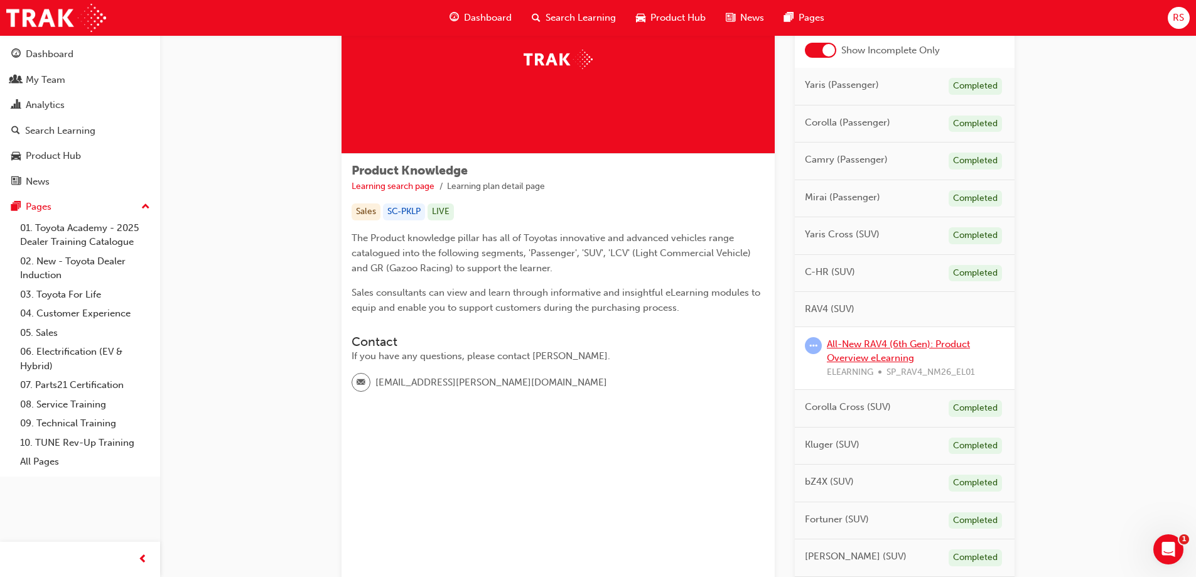 The height and width of the screenshot is (577, 1196). Describe the element at coordinates (558, 342) in the screenshot. I see `h3: Contact` at that location.